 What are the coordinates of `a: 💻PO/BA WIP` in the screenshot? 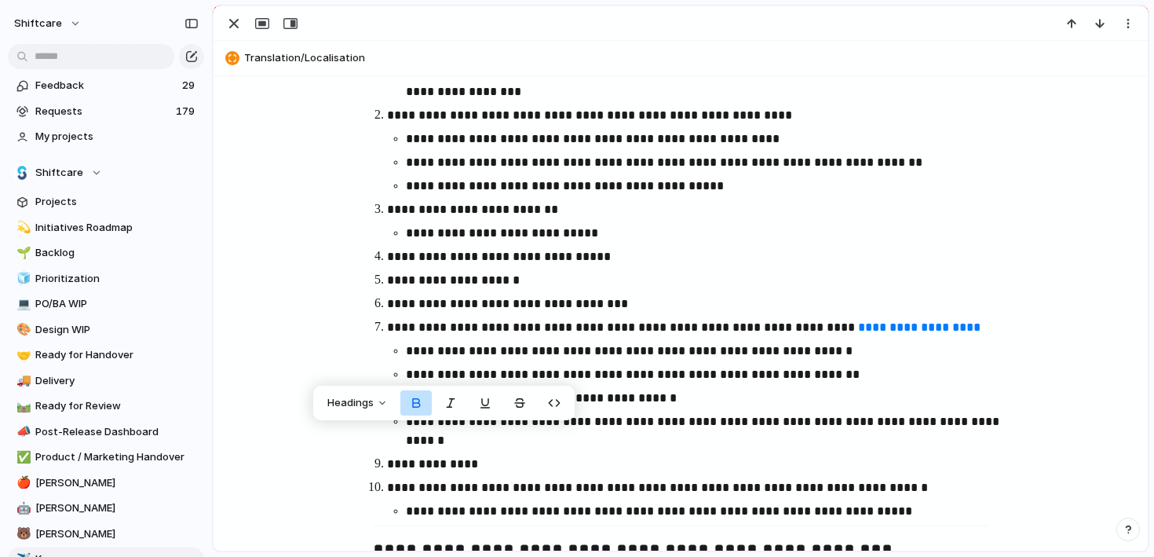 It's located at (106, 304).